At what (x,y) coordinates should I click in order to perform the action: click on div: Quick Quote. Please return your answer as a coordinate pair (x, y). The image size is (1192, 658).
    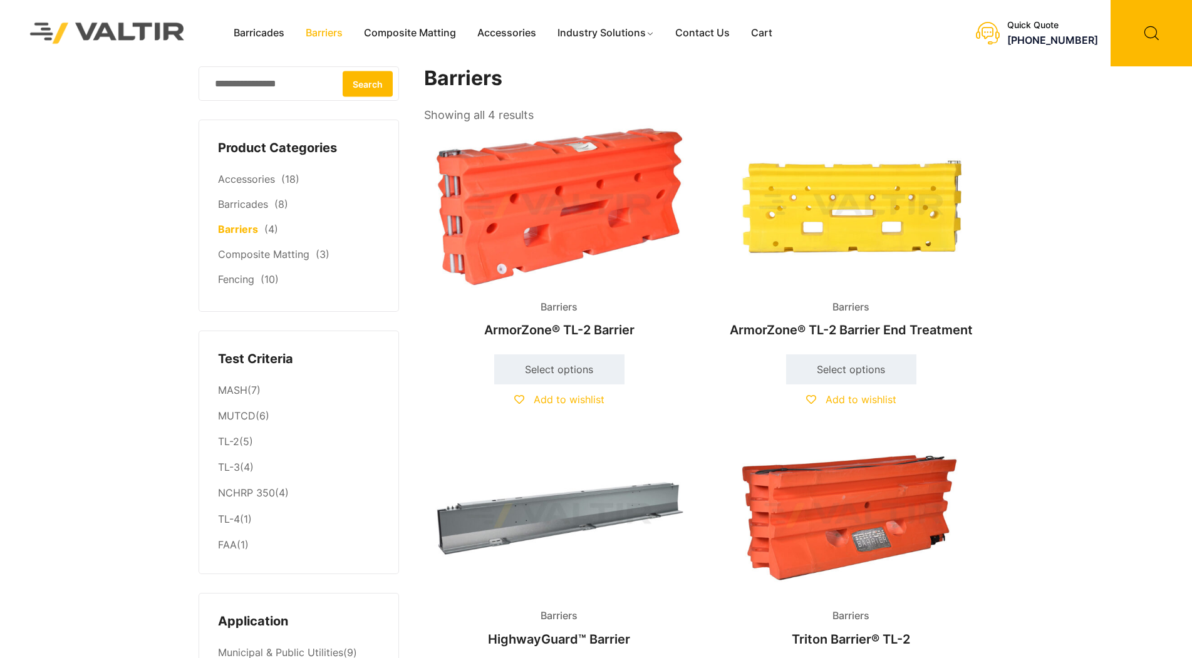
    Looking at the image, I should click on (1052, 25).